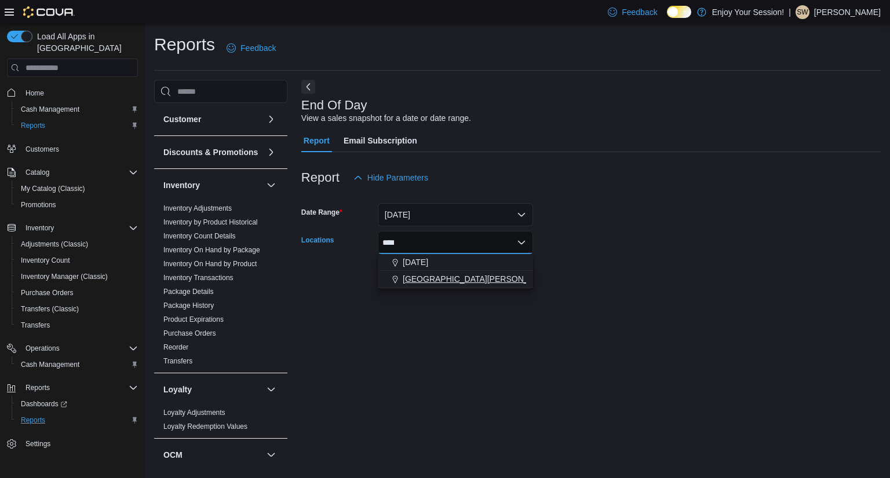  What do you see at coordinates (184, 45) in the screenshot?
I see `h1: Reports` at bounding box center [184, 45].